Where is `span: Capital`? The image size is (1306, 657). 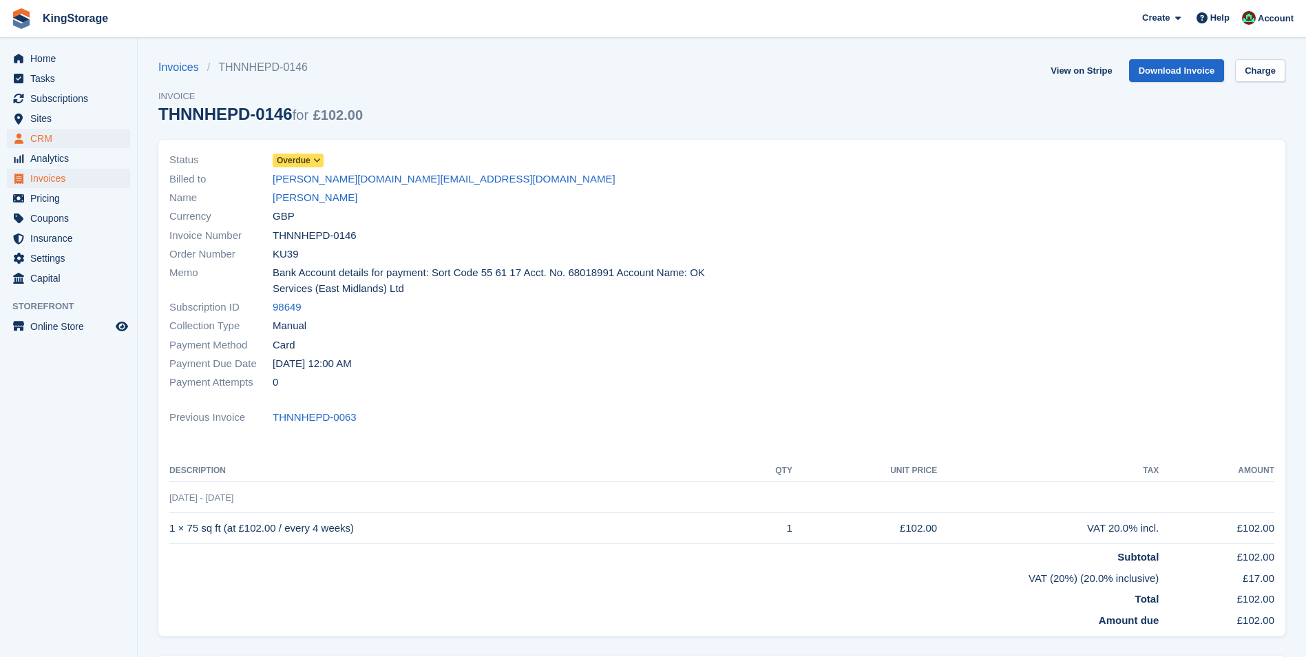
span: Capital is located at coordinates (72, 278).